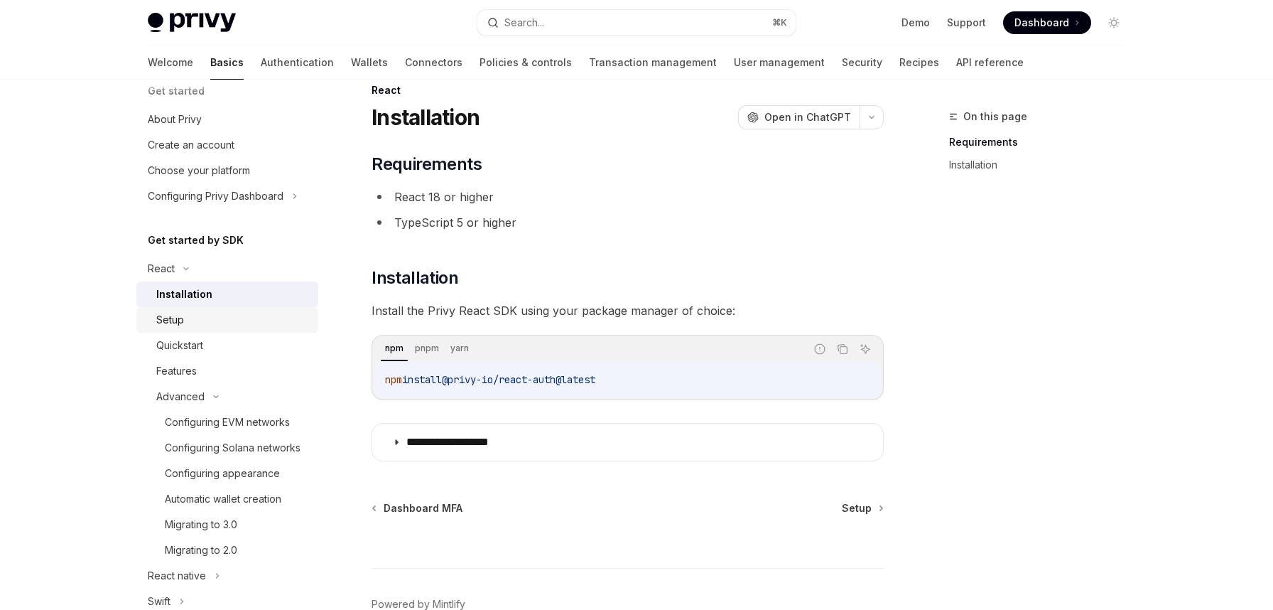 The width and height of the screenshot is (1273, 610). Describe the element at coordinates (227, 145) in the screenshot. I see `a: Create an account` at that location.